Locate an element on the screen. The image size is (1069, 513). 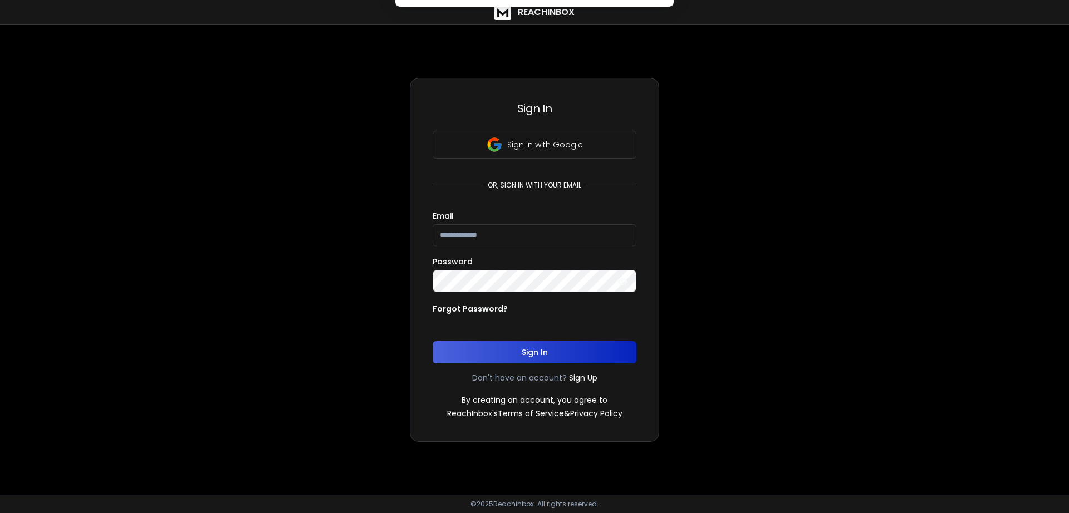
button: Sign In is located at coordinates (534, 352).